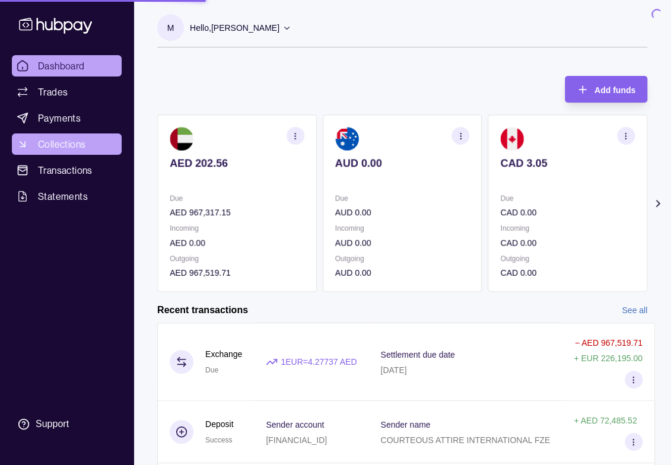 The width and height of the screenshot is (671, 465). I want to click on p: AED 967,519.71, so click(237, 273).